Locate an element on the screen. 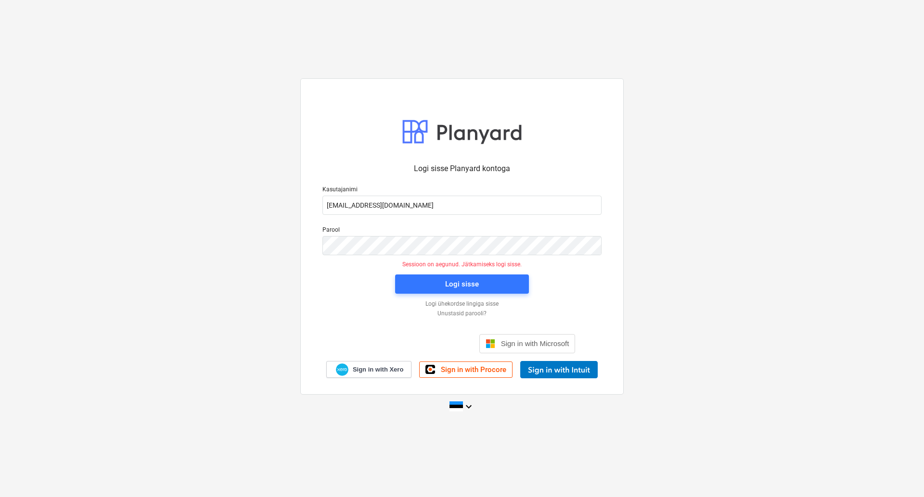  div: Logi sisse is located at coordinates (462, 284).